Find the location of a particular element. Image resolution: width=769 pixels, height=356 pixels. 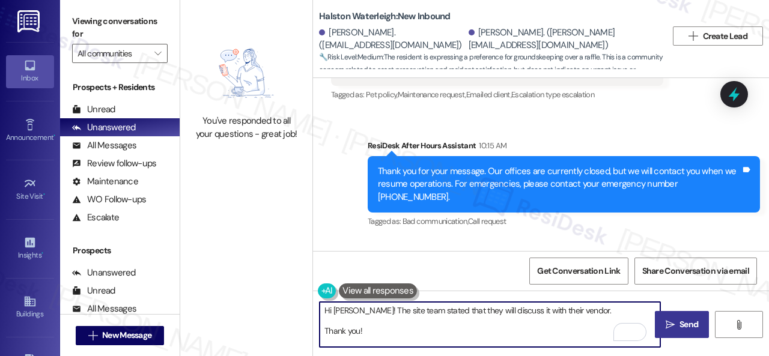

a: Inbox is located at coordinates (30, 71).